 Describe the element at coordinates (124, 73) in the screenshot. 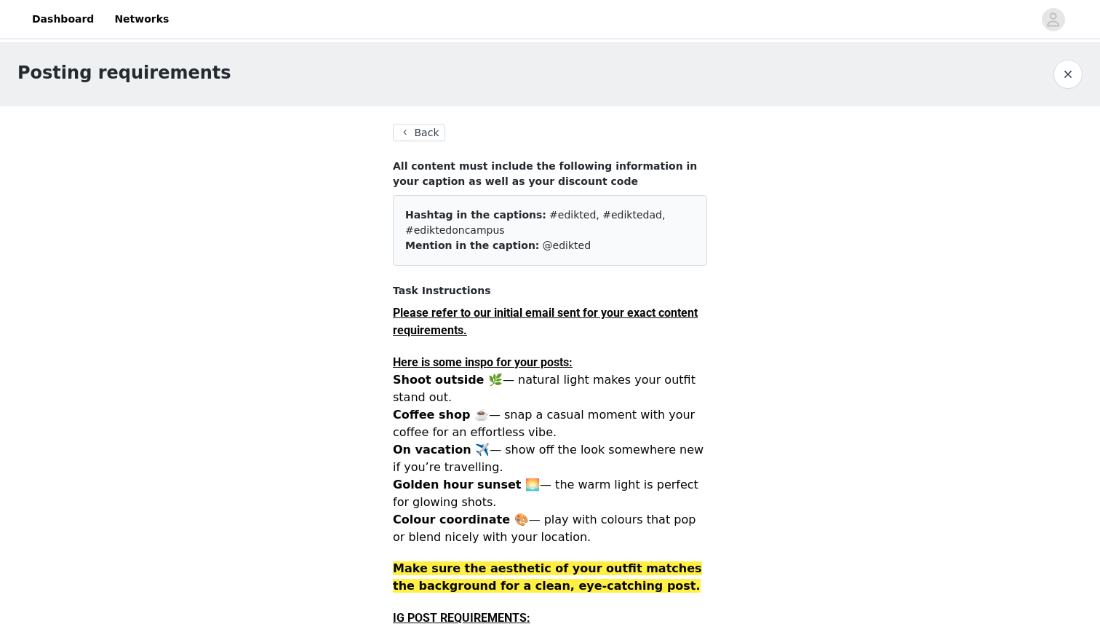

I see `h1: Posting requirements` at that location.